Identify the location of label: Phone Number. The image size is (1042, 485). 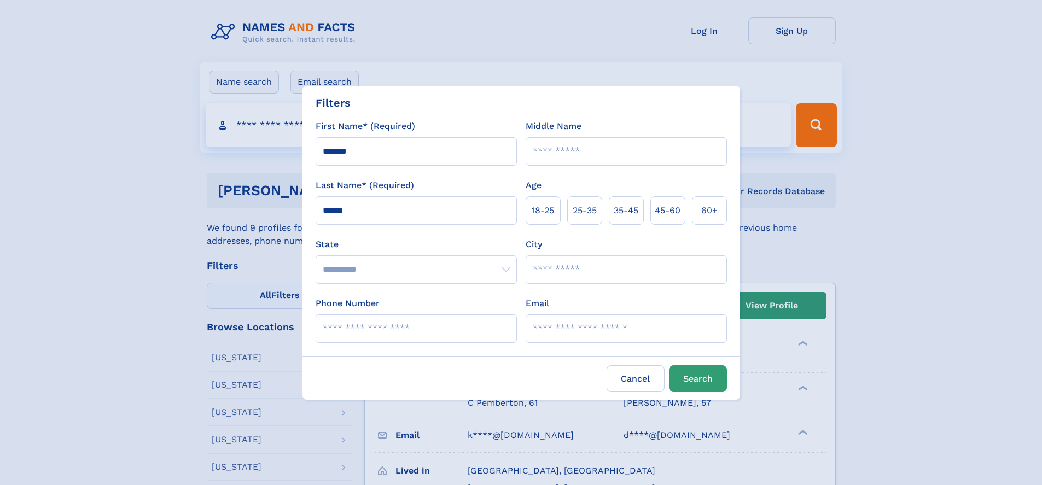
(347, 303).